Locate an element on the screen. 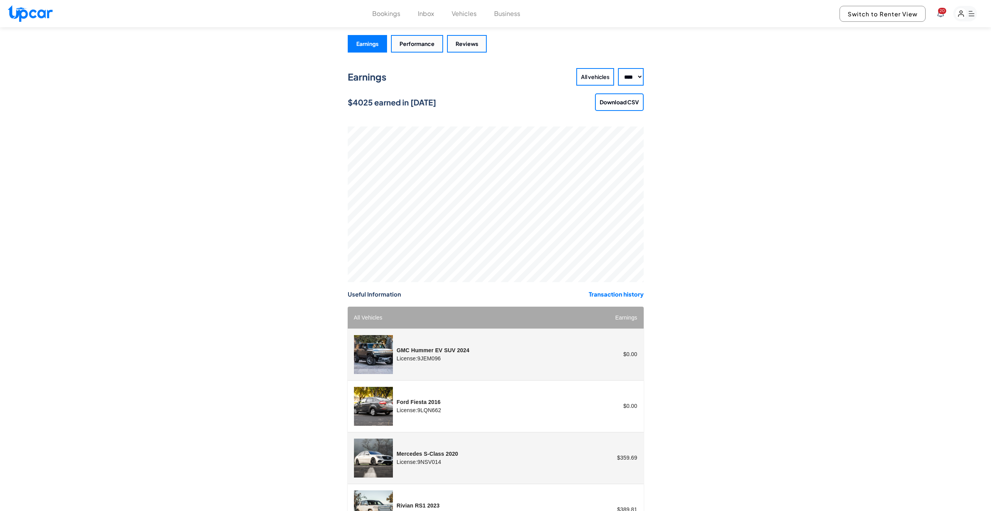  th: Earnings is located at coordinates (612, 318).